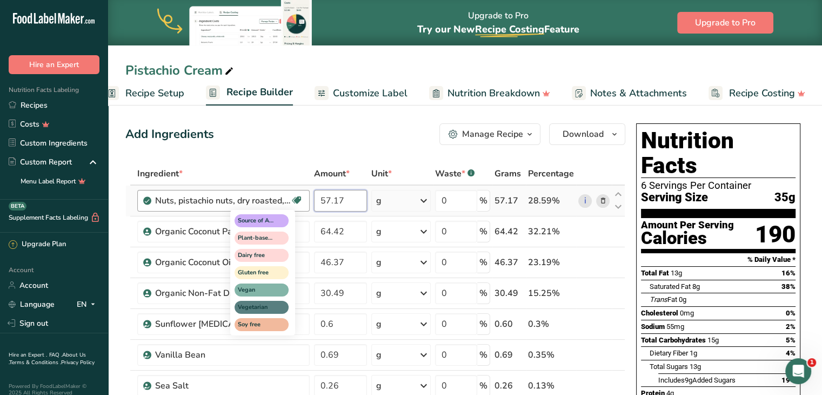 This screenshot has width=822, height=395. Describe the element at coordinates (629, 93) in the screenshot. I see `a: Notes & Attachments` at that location.